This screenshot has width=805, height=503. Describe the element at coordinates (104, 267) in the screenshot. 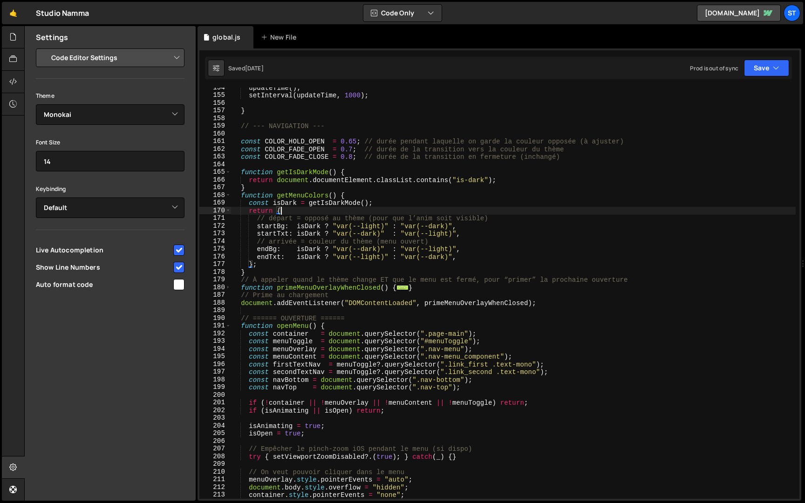

I see `span: Show Line Numbers` at that location.